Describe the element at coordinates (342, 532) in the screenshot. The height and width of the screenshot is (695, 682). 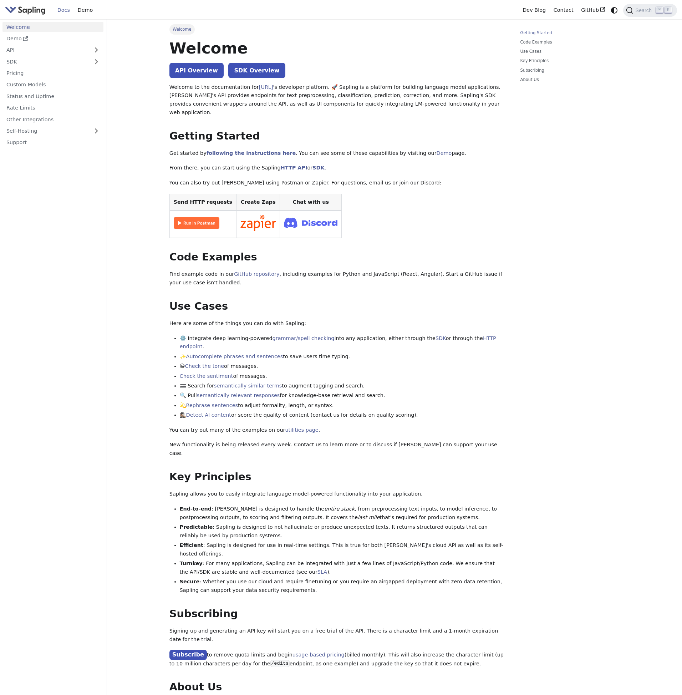
I see `li: : Sapling is designed to not hallucinate or produce unexpected texts. It returns structured outpu...` at that location.